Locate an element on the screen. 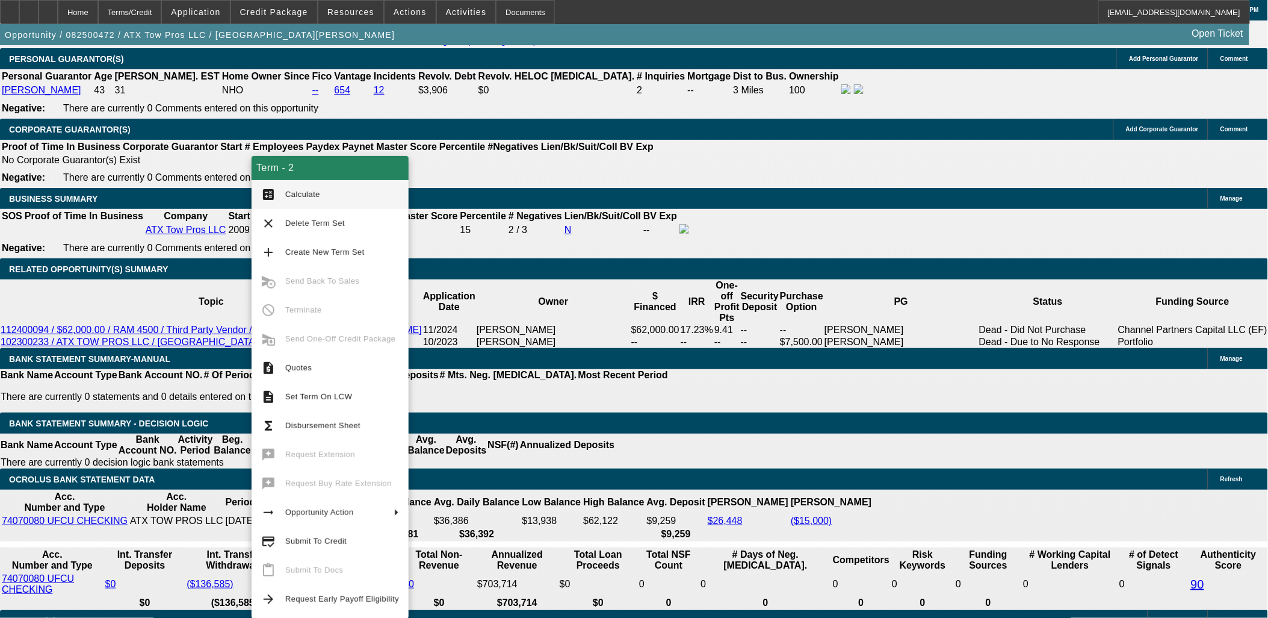  b: Percentile is located at coordinates (462, 146).